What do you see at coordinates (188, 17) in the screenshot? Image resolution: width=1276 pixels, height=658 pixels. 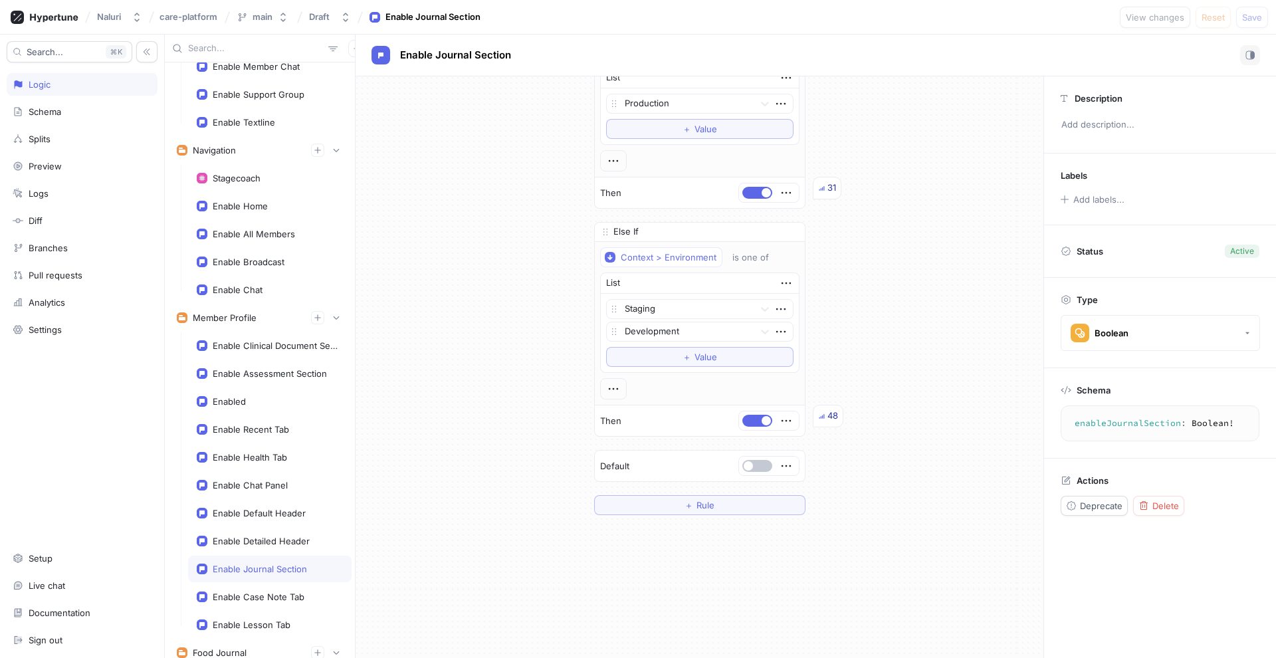 I see `span: care-platform` at bounding box center [188, 17].